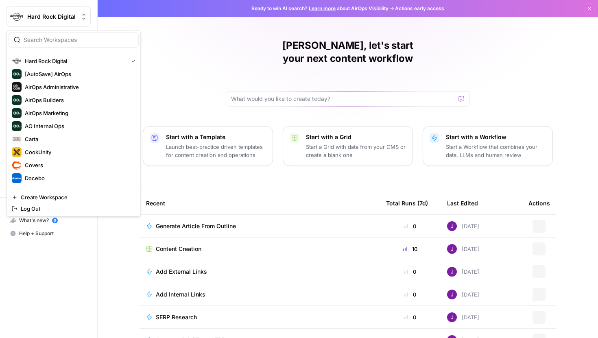 The image size is (598, 338). What do you see at coordinates (407, 203) in the screenshot?
I see `div: Total Runs (7d)` at bounding box center [407, 203].